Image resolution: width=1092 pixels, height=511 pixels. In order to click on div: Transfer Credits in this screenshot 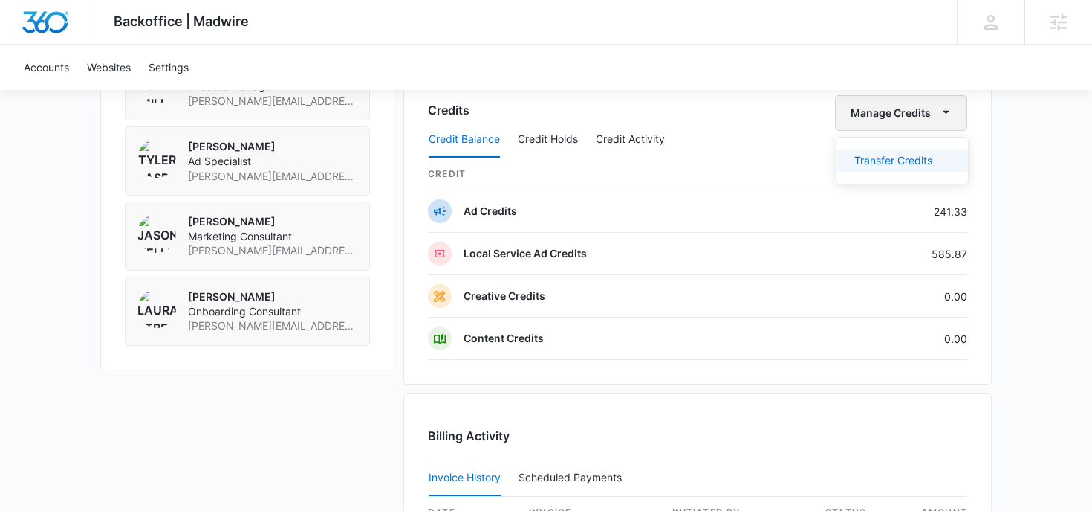, I will do `click(893, 161)`.